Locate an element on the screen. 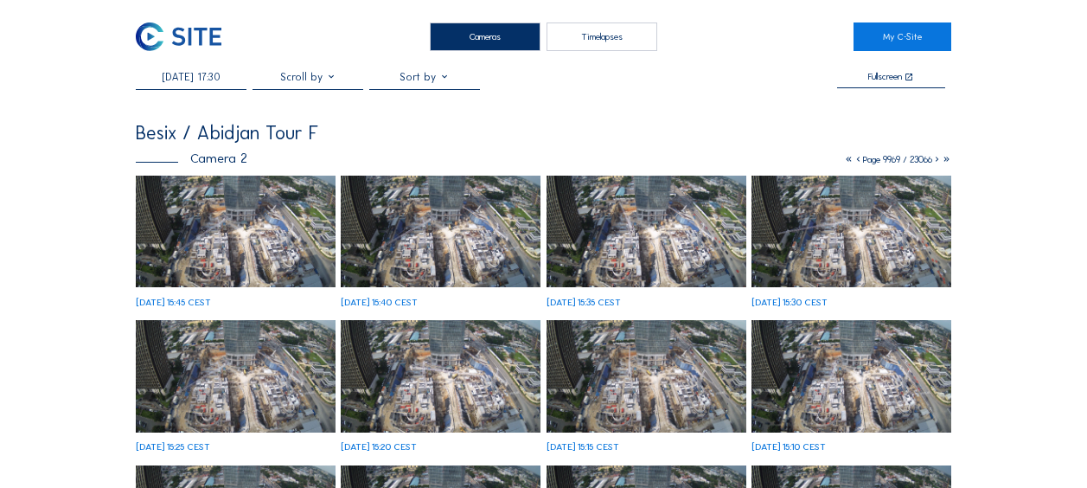 The height and width of the screenshot is (488, 1087). img: image_41701597 is located at coordinates (851, 232).